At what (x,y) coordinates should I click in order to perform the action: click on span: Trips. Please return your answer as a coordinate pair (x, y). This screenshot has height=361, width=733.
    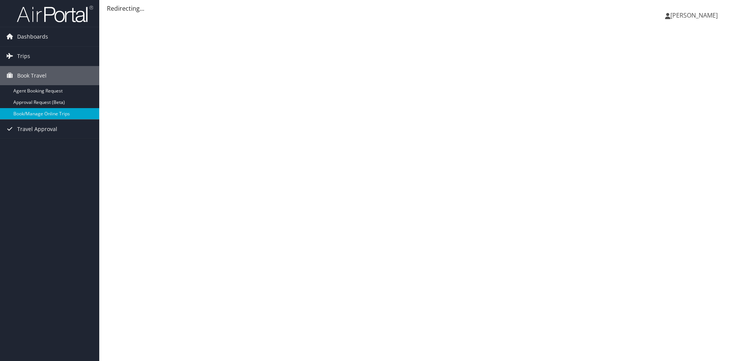
    Looking at the image, I should click on (24, 56).